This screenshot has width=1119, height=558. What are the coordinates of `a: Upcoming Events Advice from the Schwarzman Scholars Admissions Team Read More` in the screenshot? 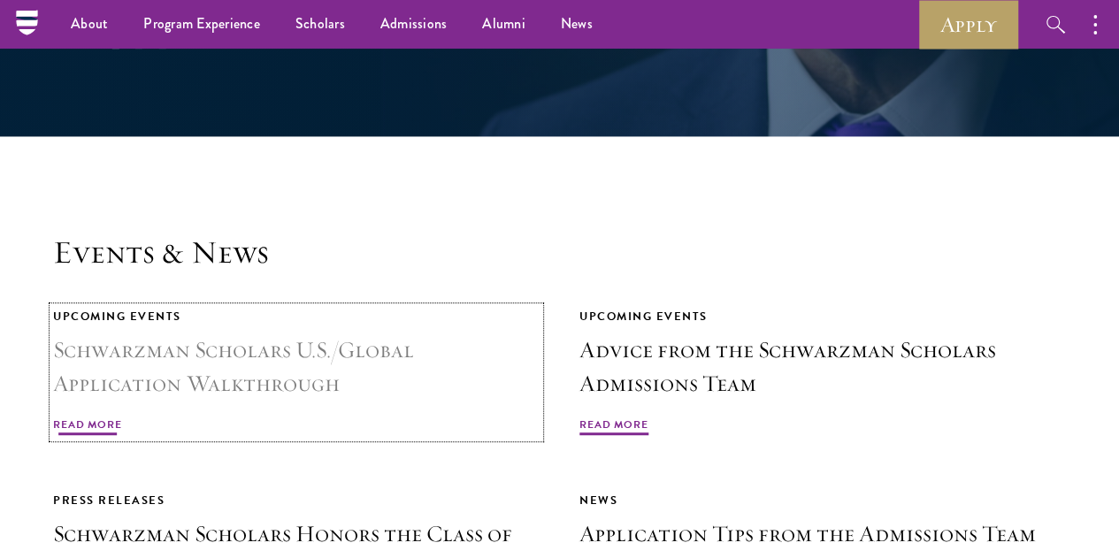 It's located at (823, 372).